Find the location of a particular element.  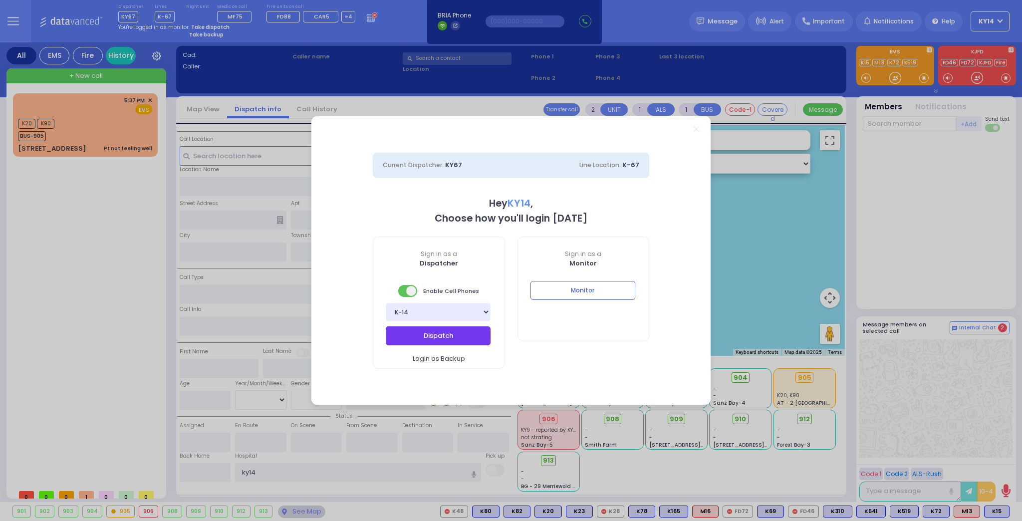

b: Dispatcher is located at coordinates (439, 263).